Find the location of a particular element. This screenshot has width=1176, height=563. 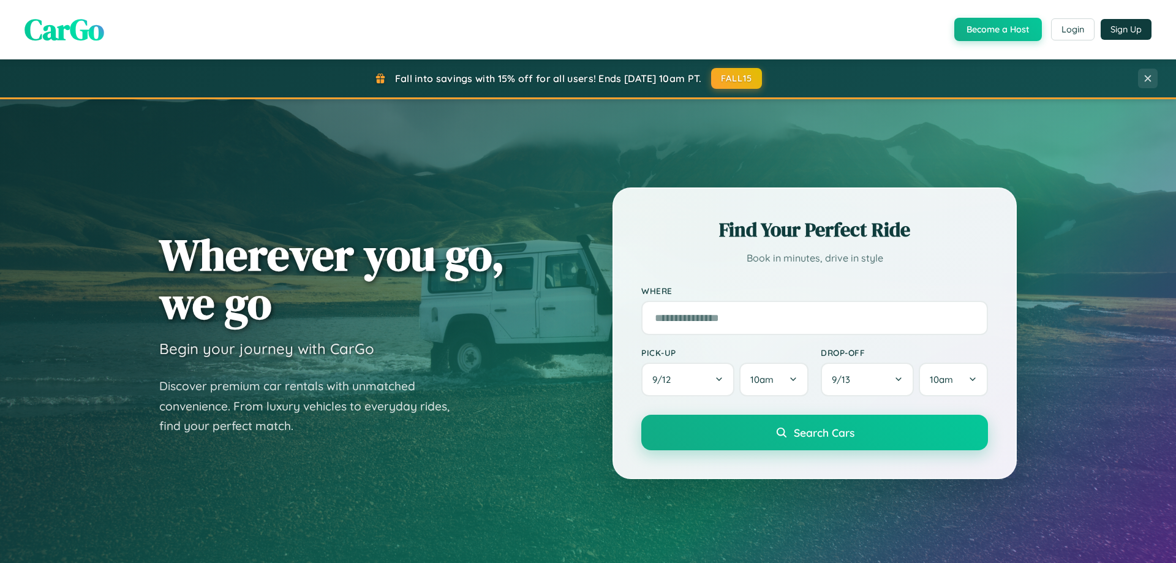

button: Become a Host is located at coordinates (998, 29).